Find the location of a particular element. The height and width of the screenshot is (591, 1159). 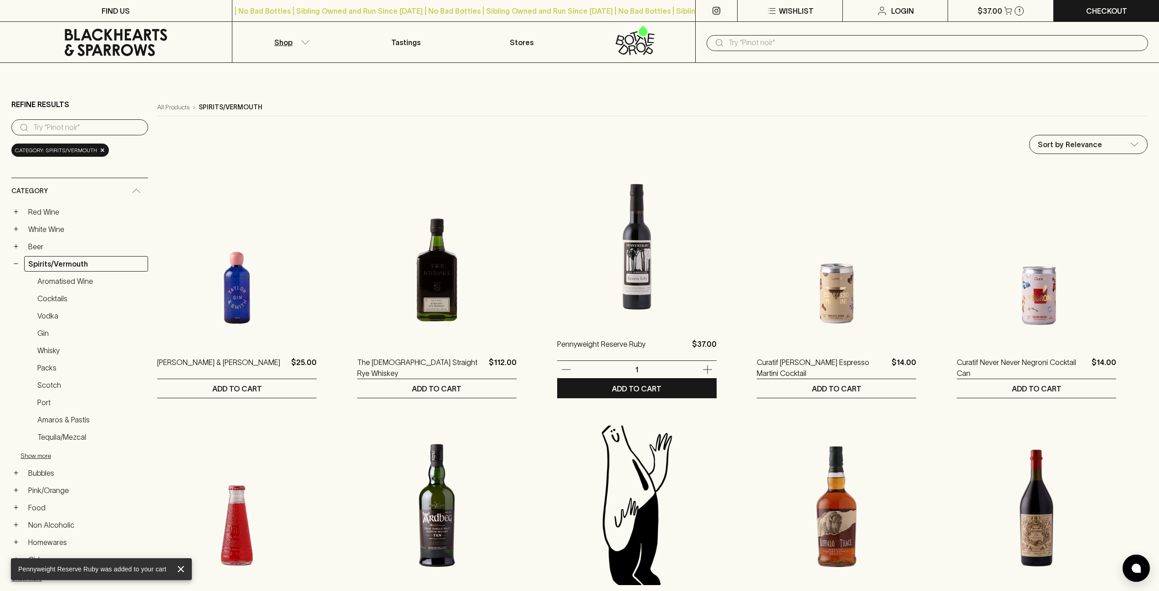

a: Stores is located at coordinates (522, 42).